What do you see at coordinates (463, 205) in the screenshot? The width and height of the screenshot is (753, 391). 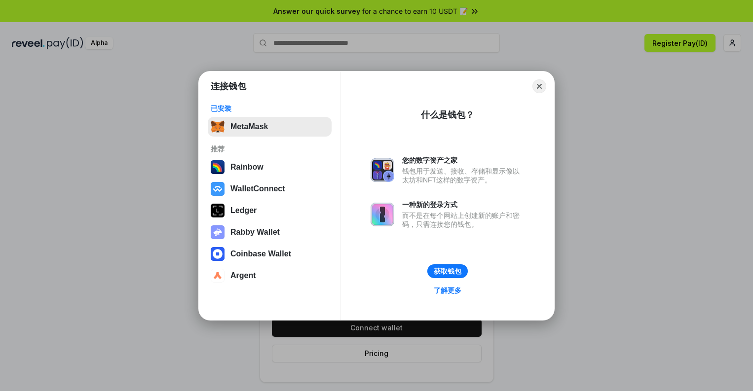 I see `div: 一种新的登录方式` at bounding box center [463, 205].